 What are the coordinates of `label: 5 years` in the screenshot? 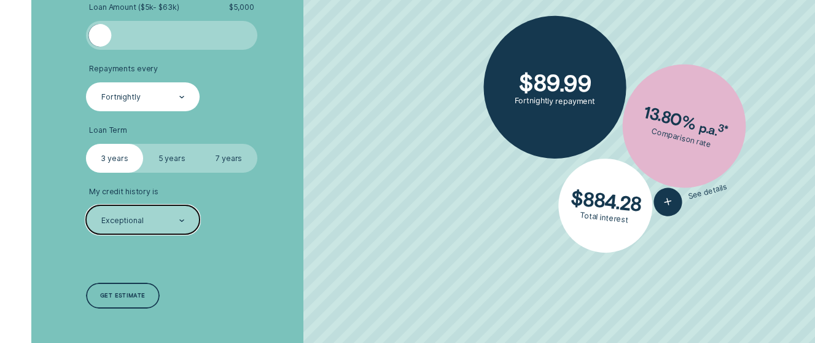 It's located at (171, 158).